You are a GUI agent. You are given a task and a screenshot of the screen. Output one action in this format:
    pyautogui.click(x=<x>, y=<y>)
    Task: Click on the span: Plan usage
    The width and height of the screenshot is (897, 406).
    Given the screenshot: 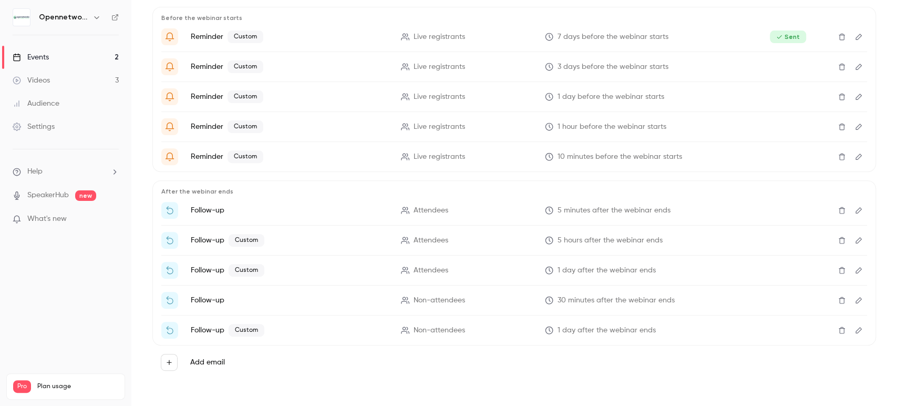 What is the action you would take?
    pyautogui.click(x=78, y=386)
    